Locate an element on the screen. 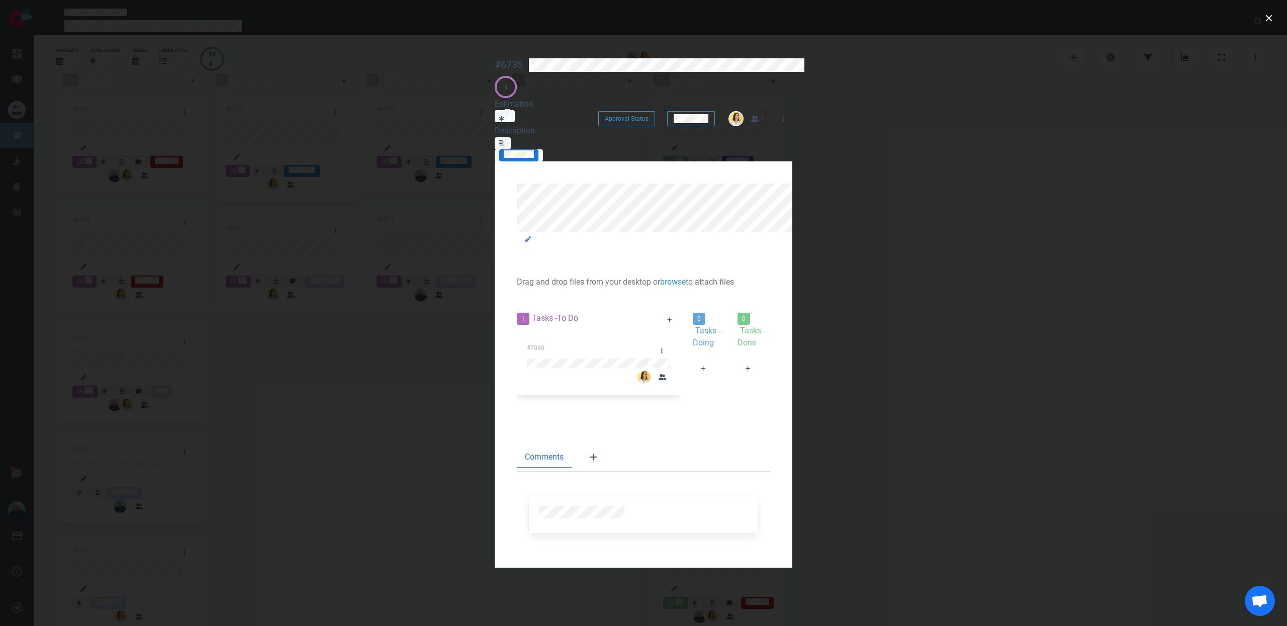  span: #7080 is located at coordinates (535, 348).